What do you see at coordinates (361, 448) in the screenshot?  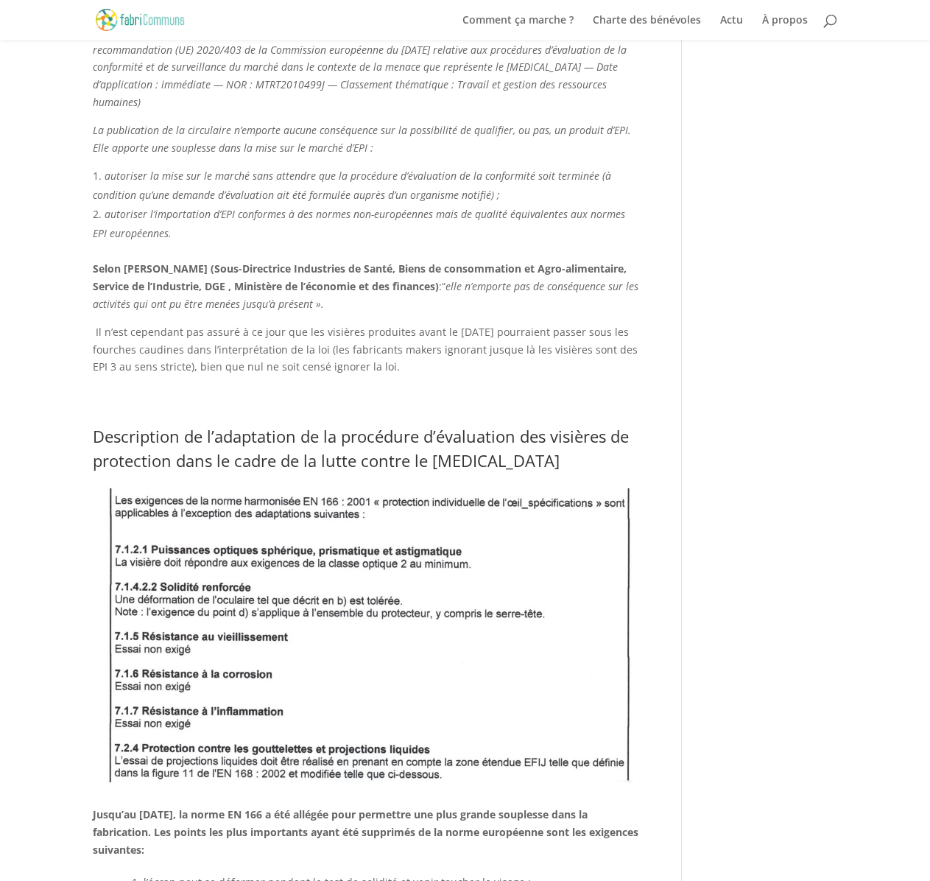 I see `a: adaptation de la procédure d’évaluation des visières de protection dans le cadre de la lutte cont...` at bounding box center [361, 448].